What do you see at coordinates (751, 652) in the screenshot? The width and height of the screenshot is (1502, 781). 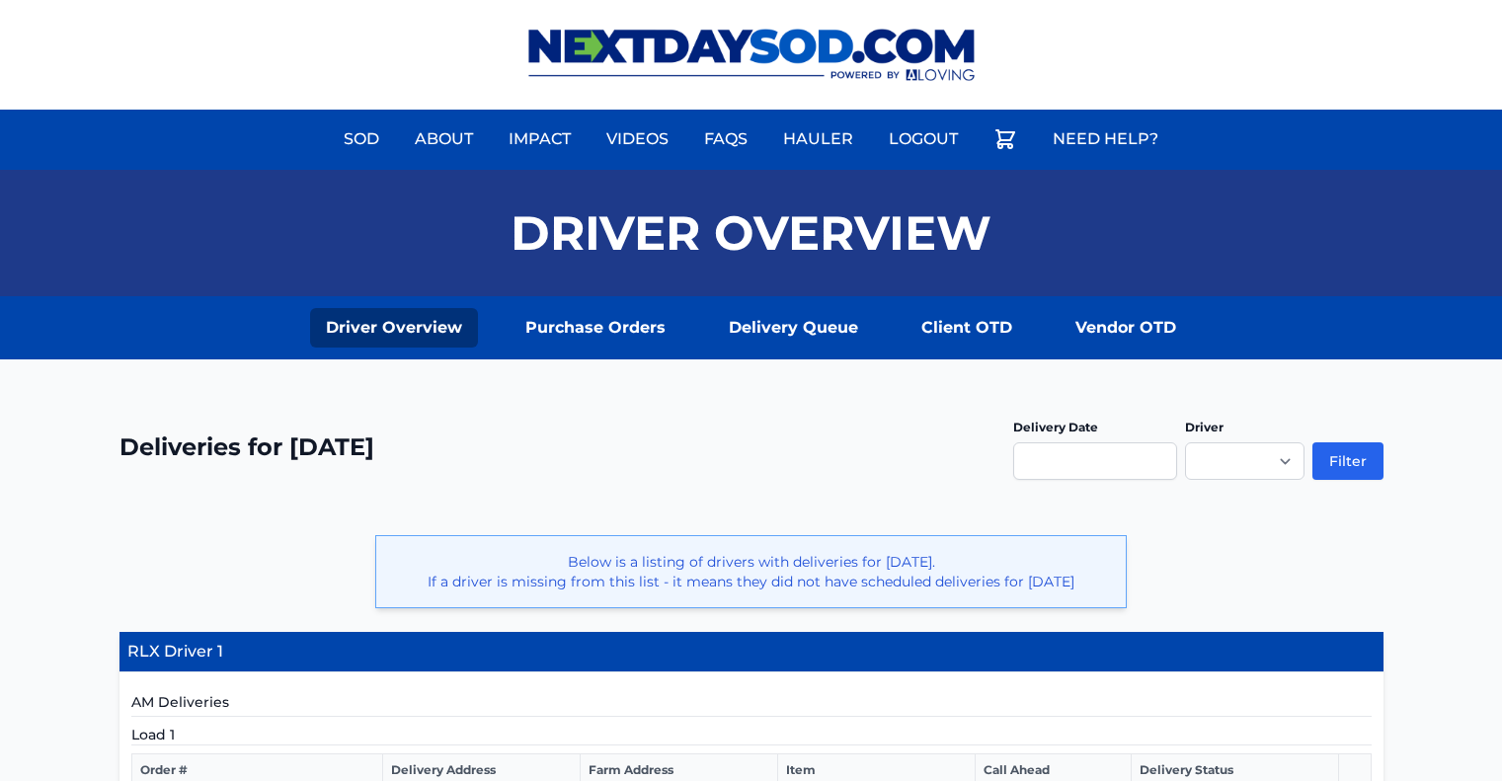 I see `h4: RLX Driver 1` at bounding box center [751, 652].